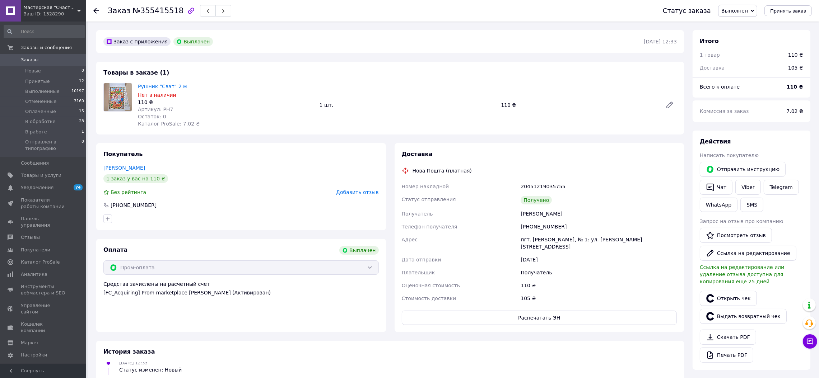  I want to click on div: Вернуться назад, so click(96, 11).